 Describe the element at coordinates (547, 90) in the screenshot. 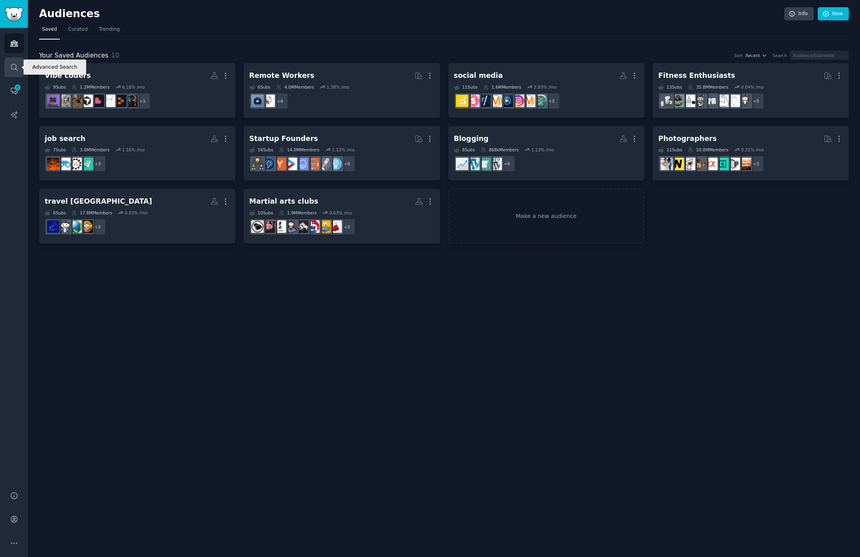

I see `a: social media11Subs1.6MMembers2.83% /mo+3AffiliatemarketingDigitalMarketingInstagramMarketingdigit...` at that location.